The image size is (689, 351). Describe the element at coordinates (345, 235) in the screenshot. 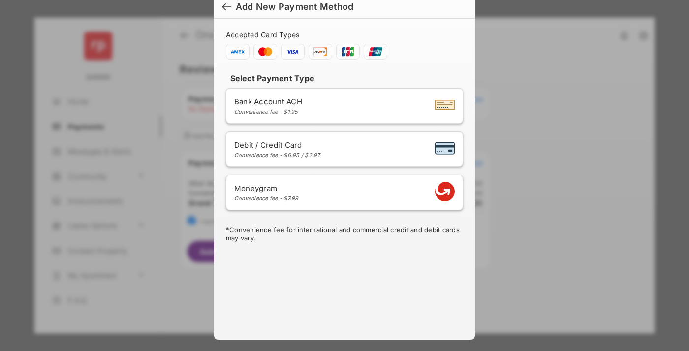

I see `div: * Convenience fee for international and commercial credit and debit cards may vary.` at that location.